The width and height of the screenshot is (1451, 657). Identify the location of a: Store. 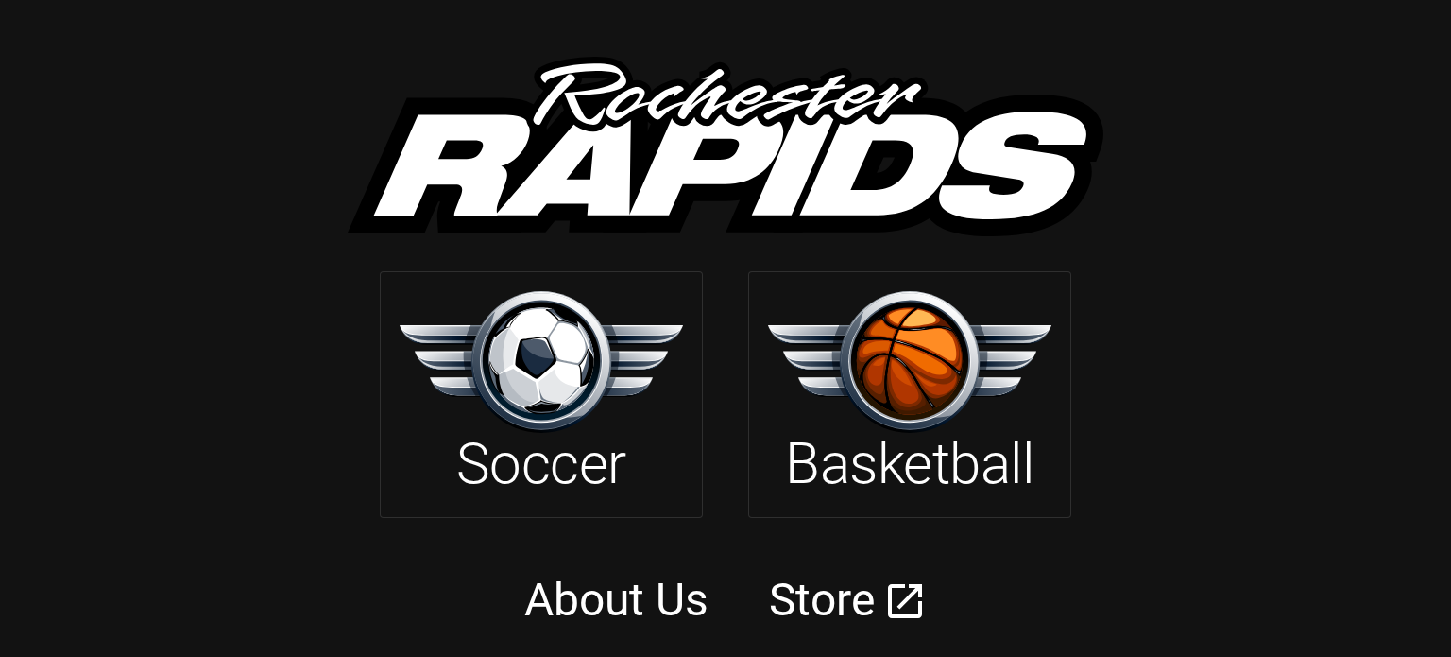
(822, 600).